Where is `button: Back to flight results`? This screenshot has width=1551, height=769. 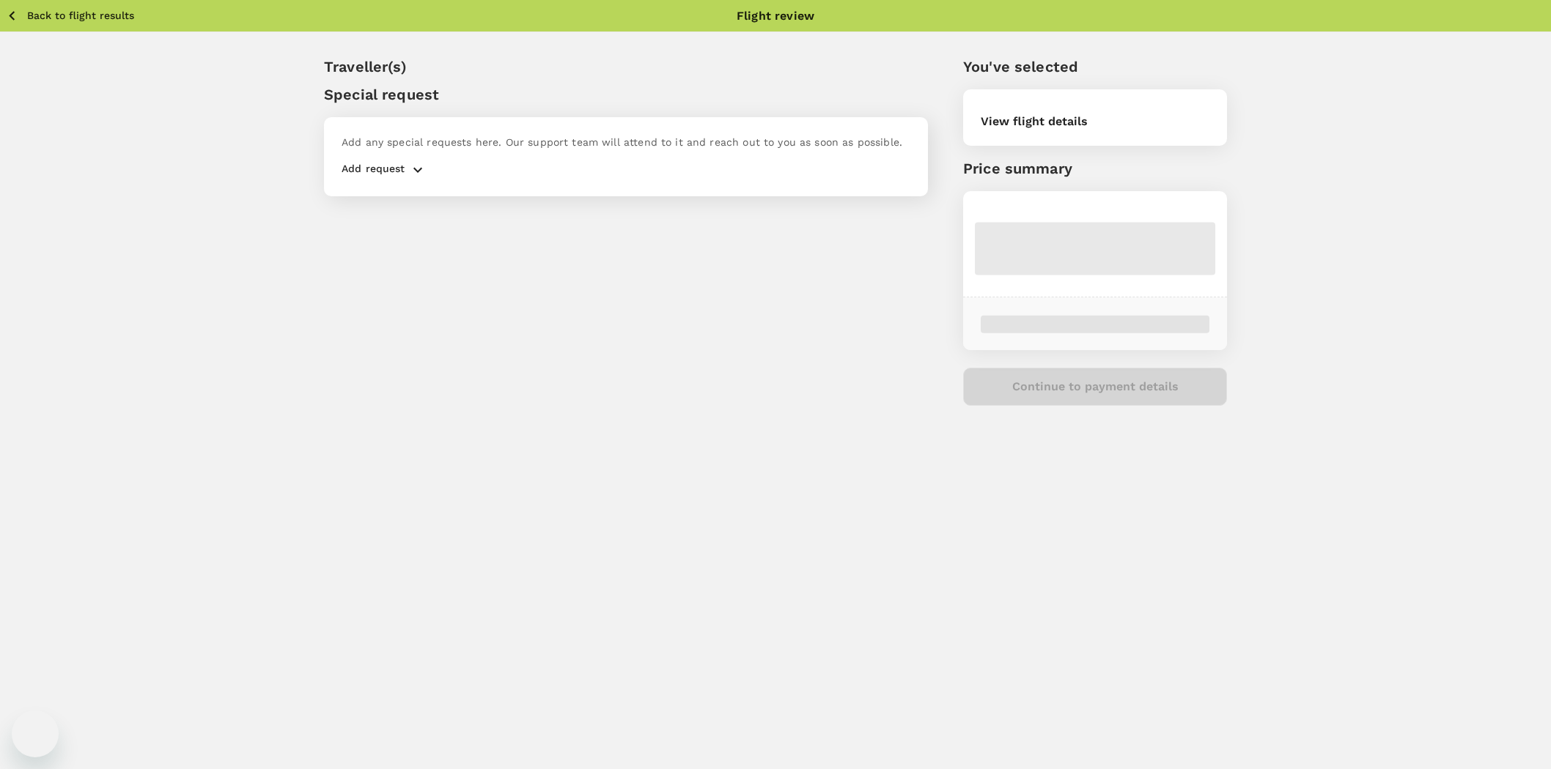 button: Back to flight results is located at coordinates (70, 15).